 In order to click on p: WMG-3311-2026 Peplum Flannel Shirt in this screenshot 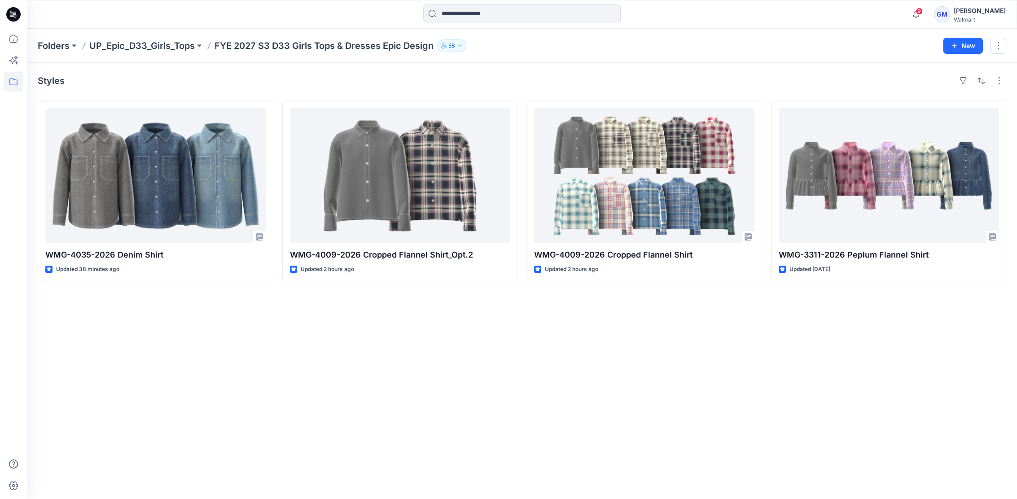, I will do `click(888, 255)`.